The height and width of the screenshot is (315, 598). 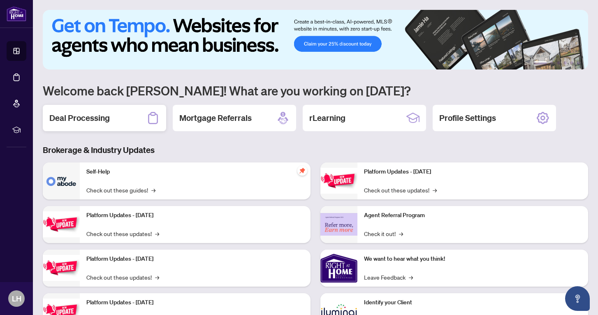 What do you see at coordinates (302, 171) in the screenshot?
I see `span: pushpin` at bounding box center [302, 171].